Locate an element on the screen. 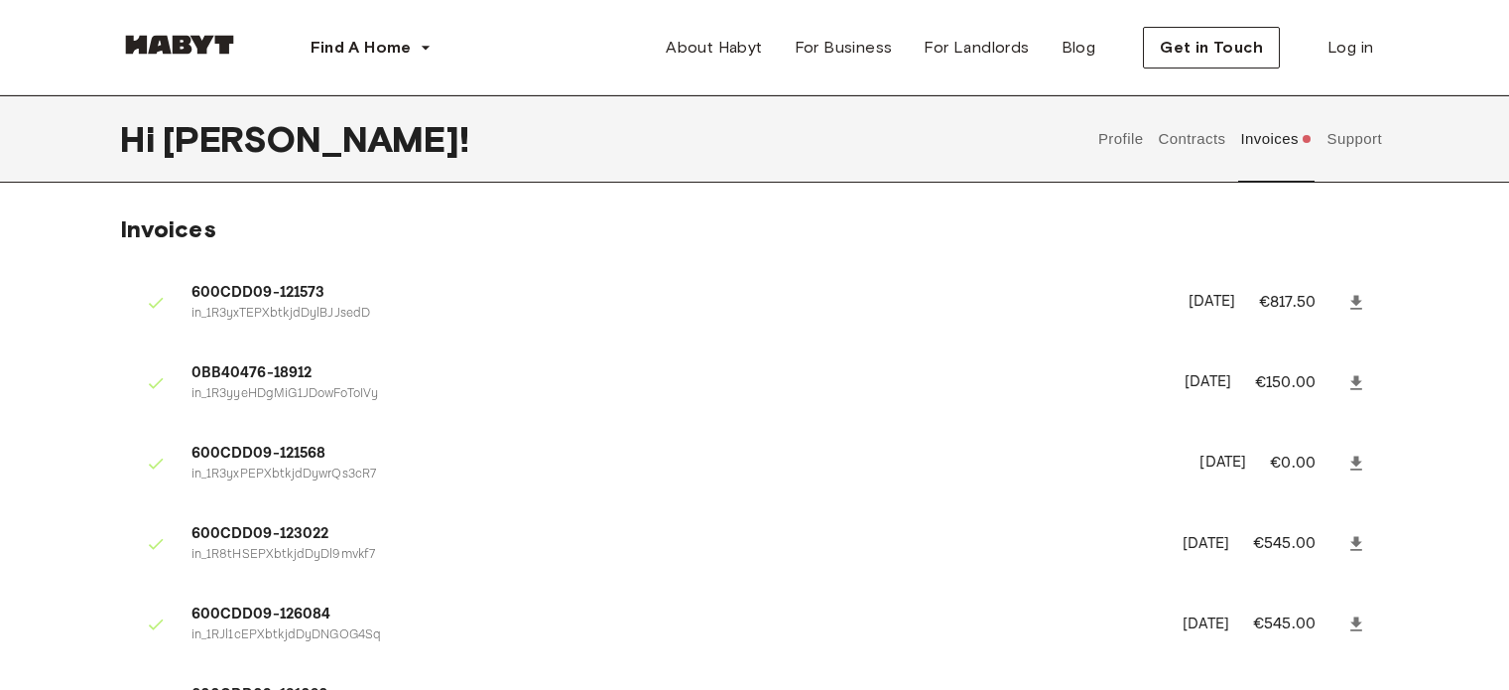  span: Blog is located at coordinates (1079, 48).